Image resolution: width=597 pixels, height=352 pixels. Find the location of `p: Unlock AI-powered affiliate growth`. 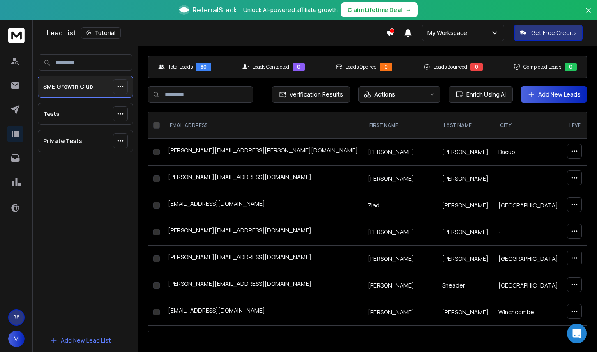

p: Unlock AI-powered affiliate growth is located at coordinates (290, 10).